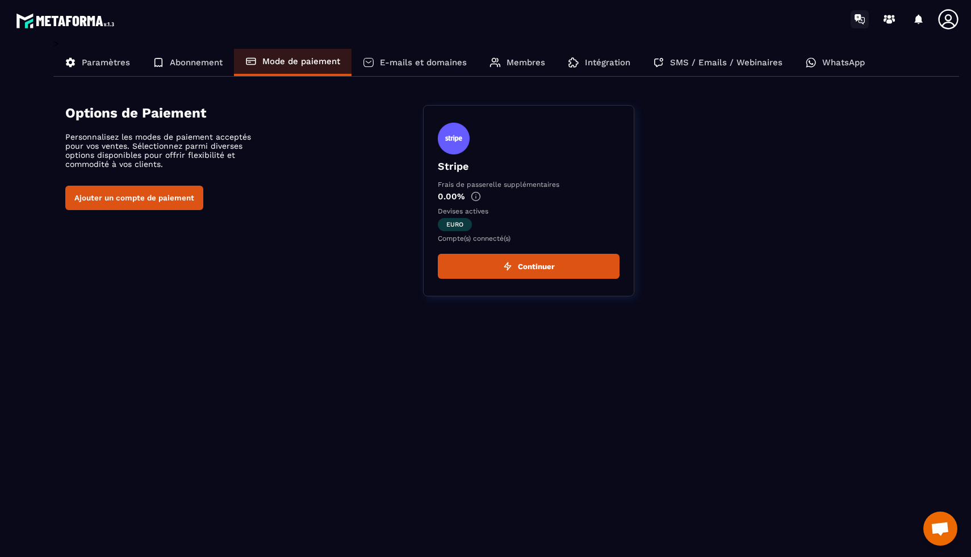 The width and height of the screenshot is (971, 557). What do you see at coordinates (529, 238) in the screenshot?
I see `p: Compte(s) connecté(s)` at bounding box center [529, 238].